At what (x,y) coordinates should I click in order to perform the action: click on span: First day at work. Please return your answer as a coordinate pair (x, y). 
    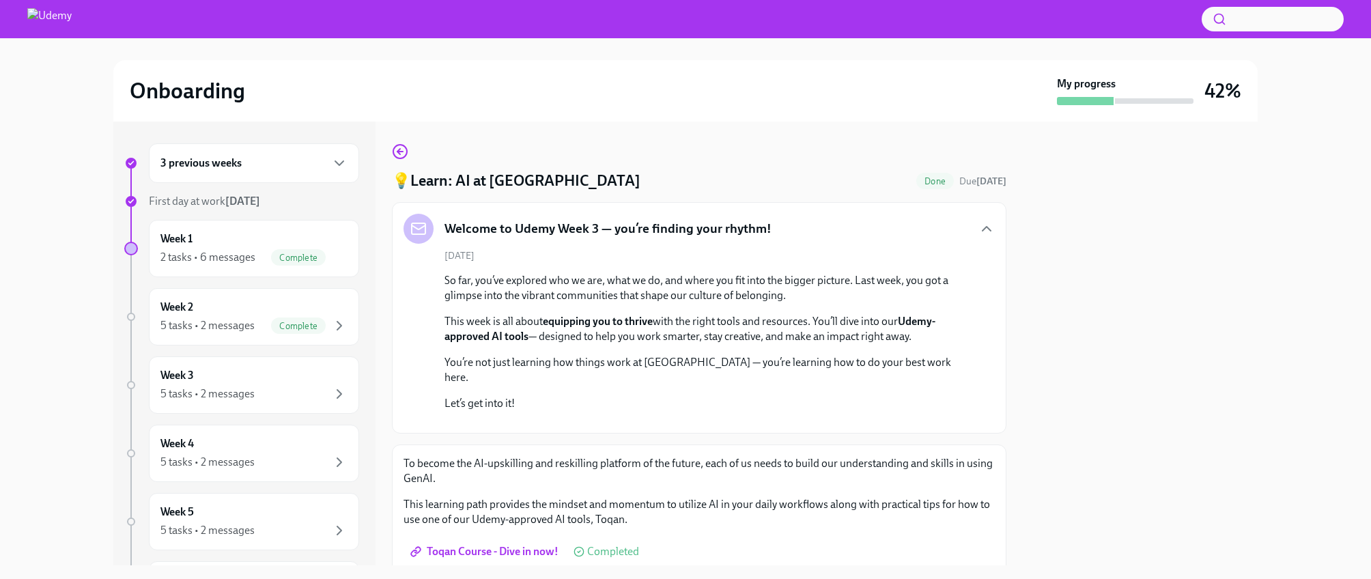
    Looking at the image, I should click on (204, 201).